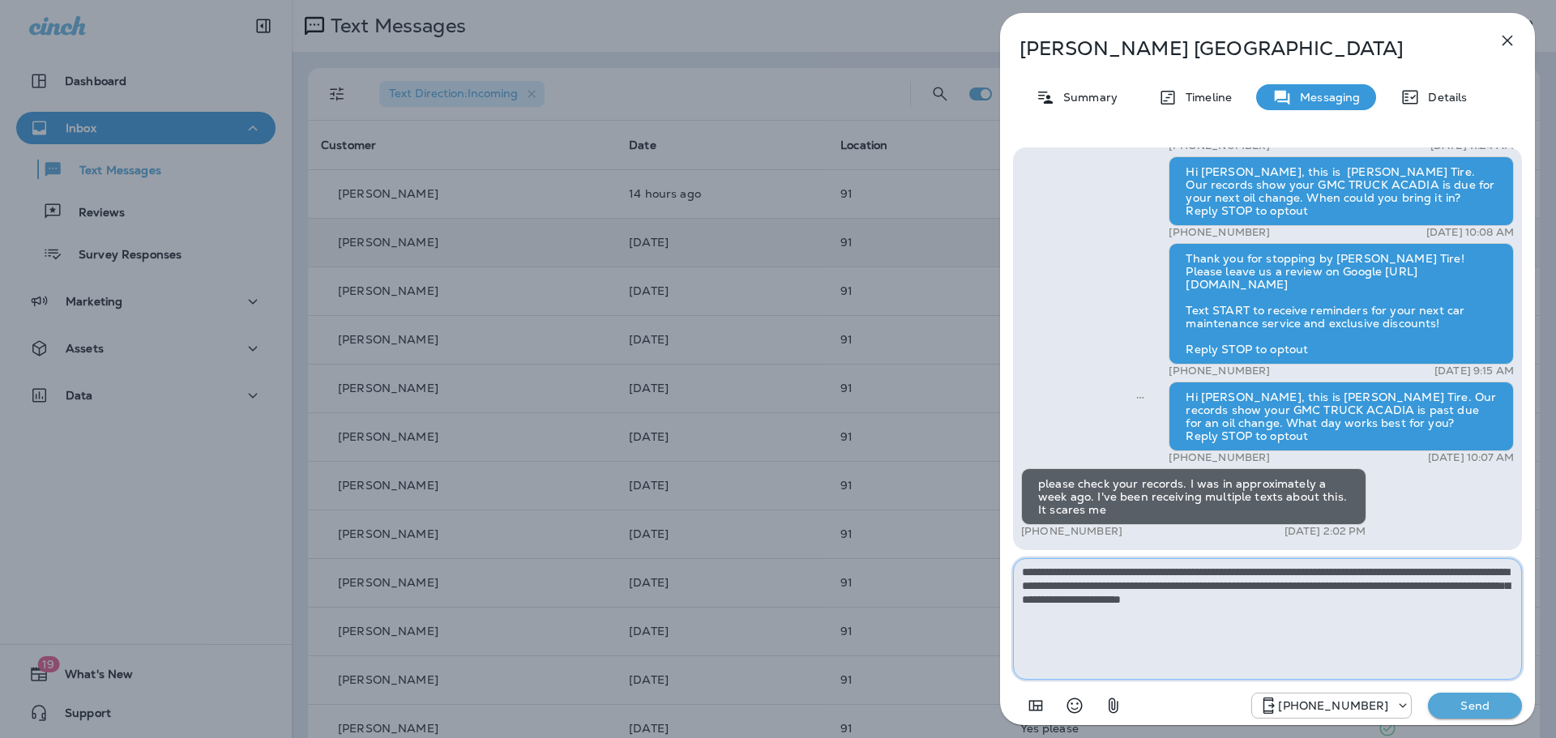  What do you see at coordinates (1475, 706) in the screenshot?
I see `button: Send` at bounding box center [1475, 706].